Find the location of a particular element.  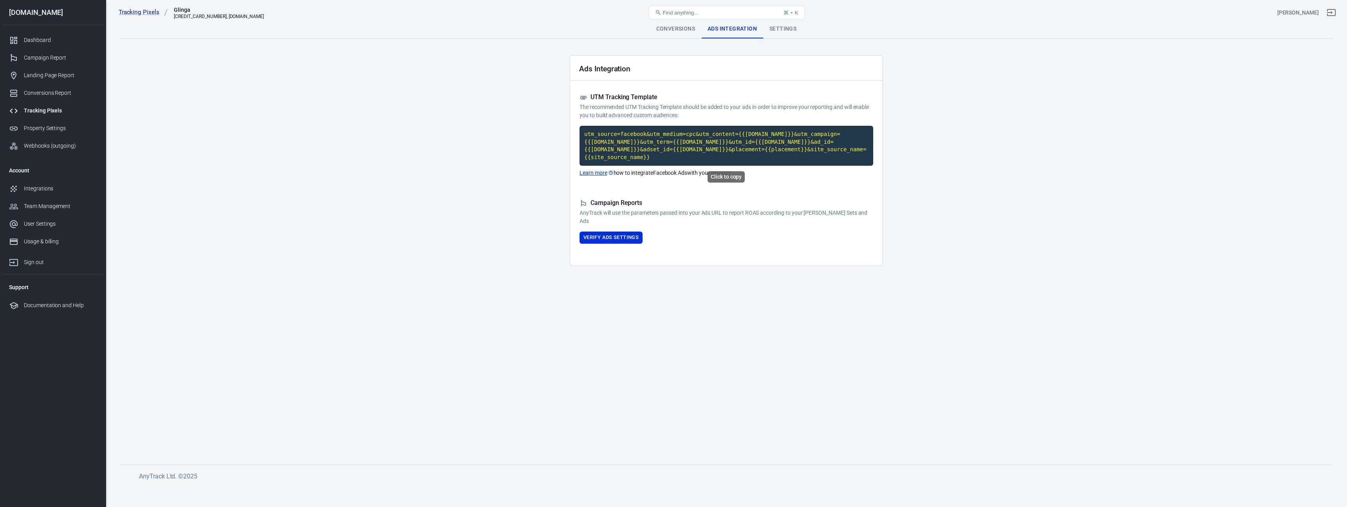

a: Landing Page Report is located at coordinates (53, 75).